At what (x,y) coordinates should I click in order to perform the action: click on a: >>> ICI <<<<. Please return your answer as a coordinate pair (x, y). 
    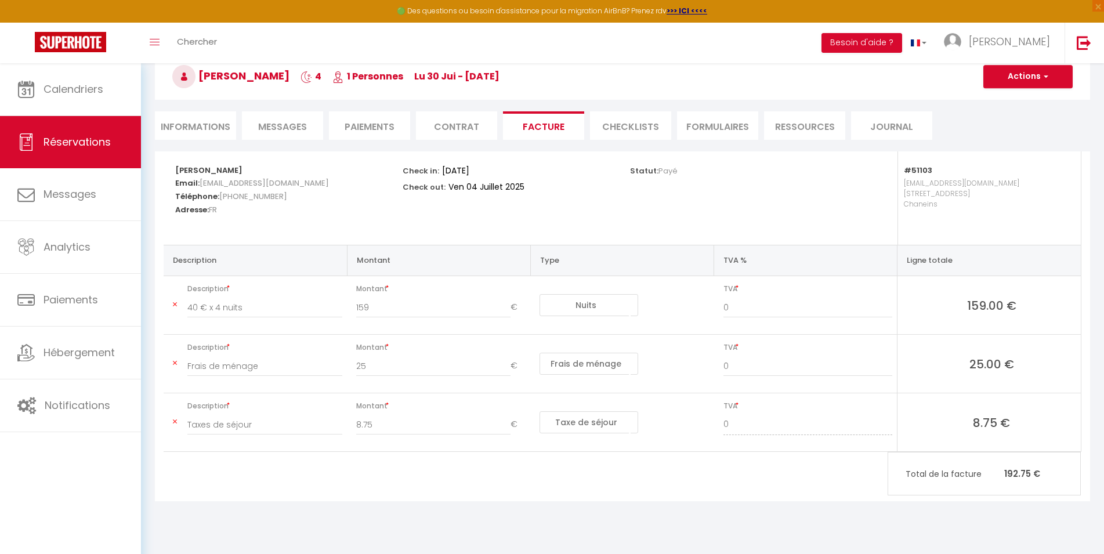
    Looking at the image, I should click on (687, 10).